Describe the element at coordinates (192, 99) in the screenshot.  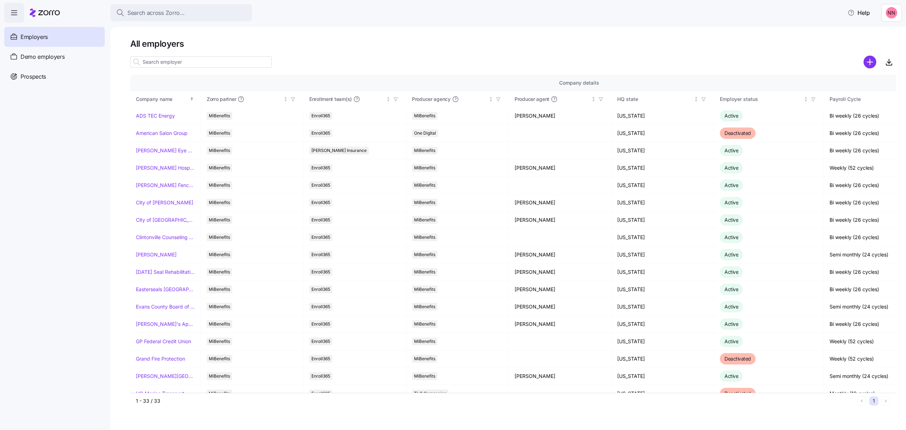
I see `div: Sorted ascending` at that location.